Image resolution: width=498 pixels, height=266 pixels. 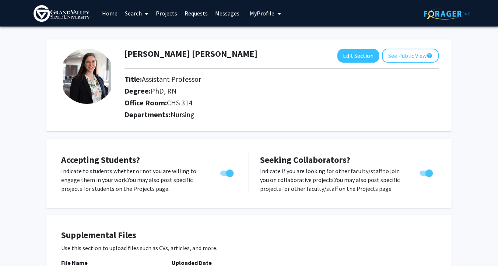 What do you see at coordinates (429, 56) in the screenshot?
I see `mat-icon: help` at bounding box center [429, 56].